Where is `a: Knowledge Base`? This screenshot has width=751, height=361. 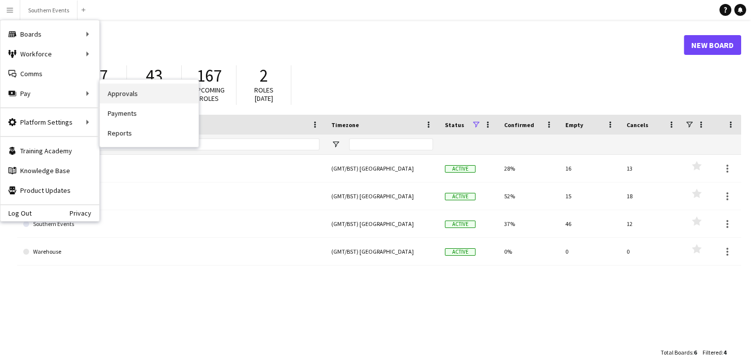
a: Knowledge Base is located at coordinates (50, 170).